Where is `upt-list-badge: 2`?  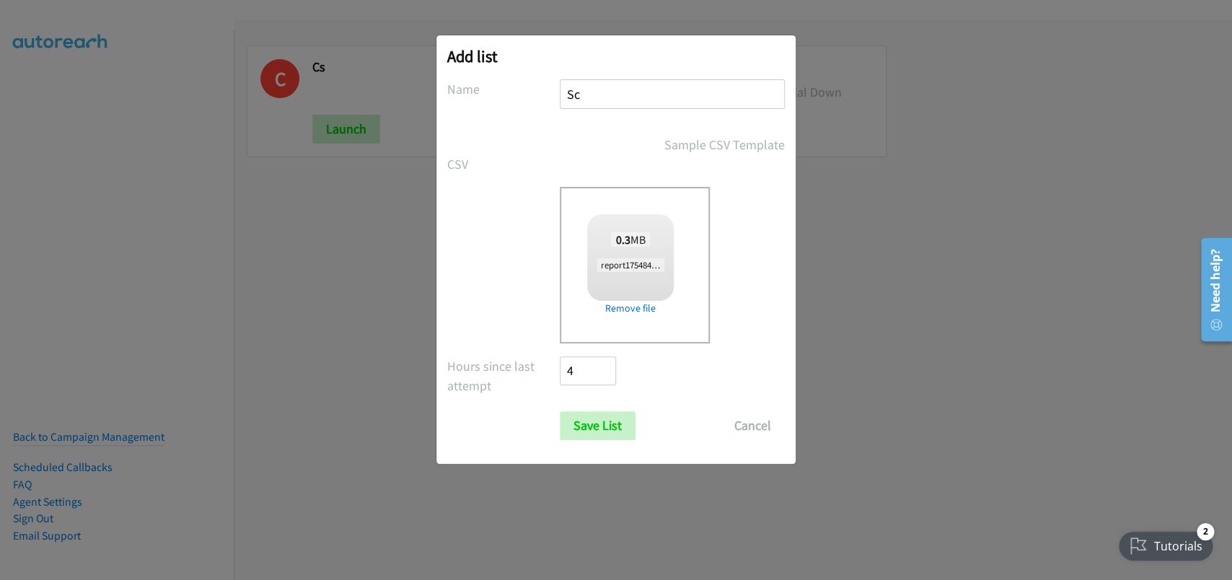 upt-list-badge: 2 is located at coordinates (95, 14).